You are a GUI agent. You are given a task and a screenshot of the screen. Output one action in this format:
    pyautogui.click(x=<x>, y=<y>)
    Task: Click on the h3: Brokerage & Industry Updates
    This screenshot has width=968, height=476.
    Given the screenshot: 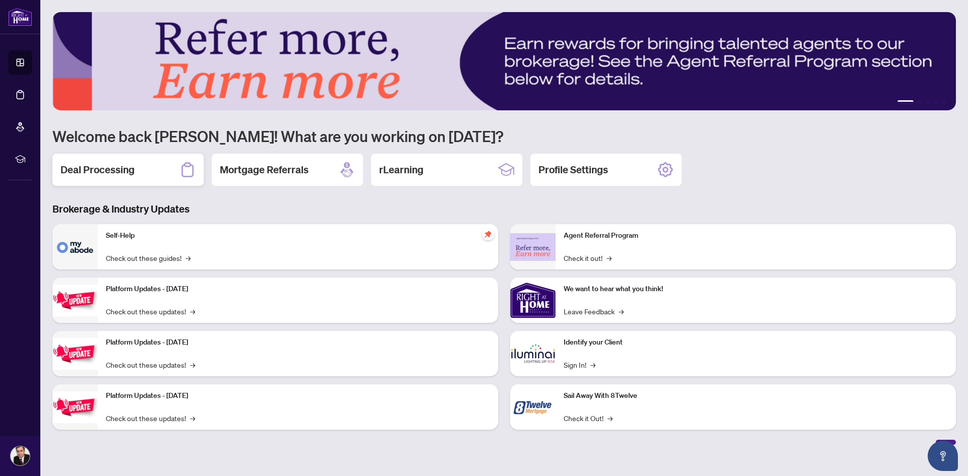 What is the action you would take?
    pyautogui.click(x=504, y=209)
    